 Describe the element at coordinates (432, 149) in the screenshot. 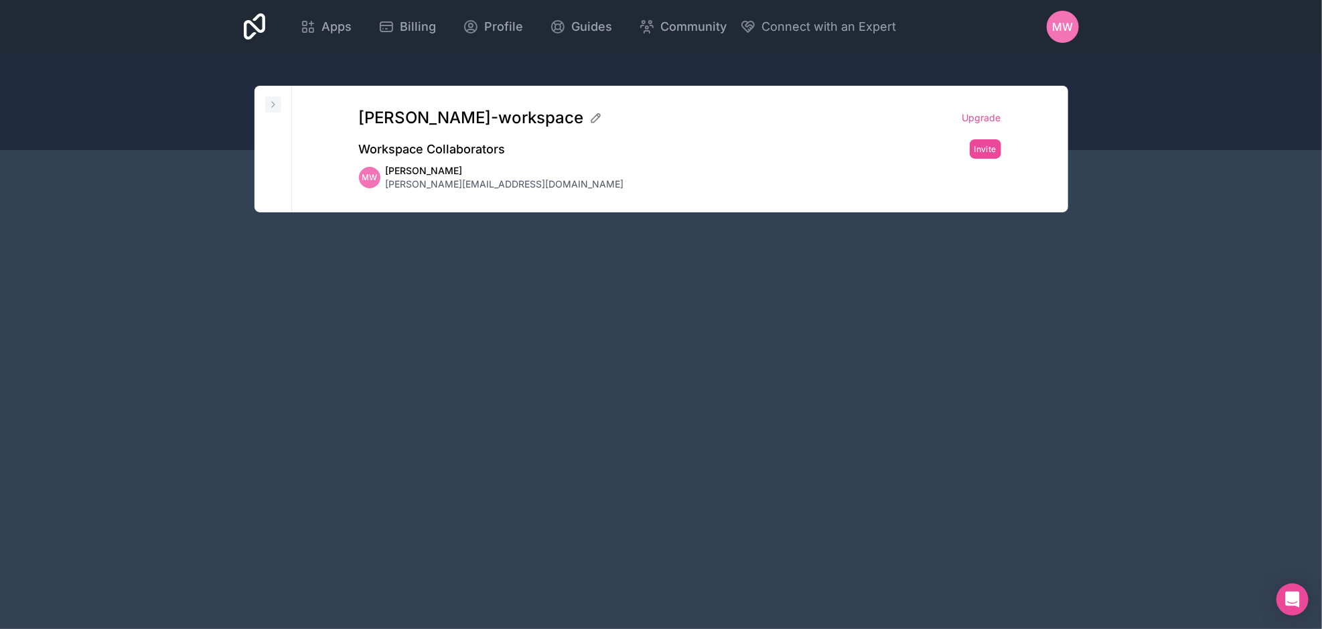

I see `h2: Workspace Collaborators` at that location.